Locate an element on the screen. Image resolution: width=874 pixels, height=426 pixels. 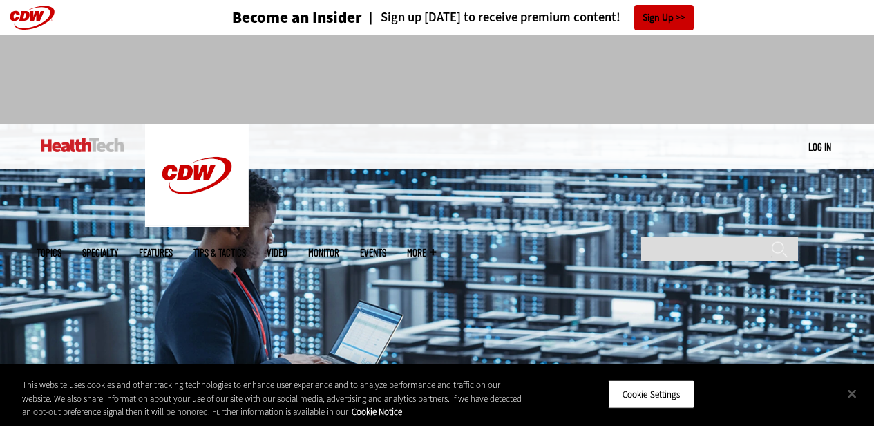
a: MonITor is located at coordinates (323, 252).